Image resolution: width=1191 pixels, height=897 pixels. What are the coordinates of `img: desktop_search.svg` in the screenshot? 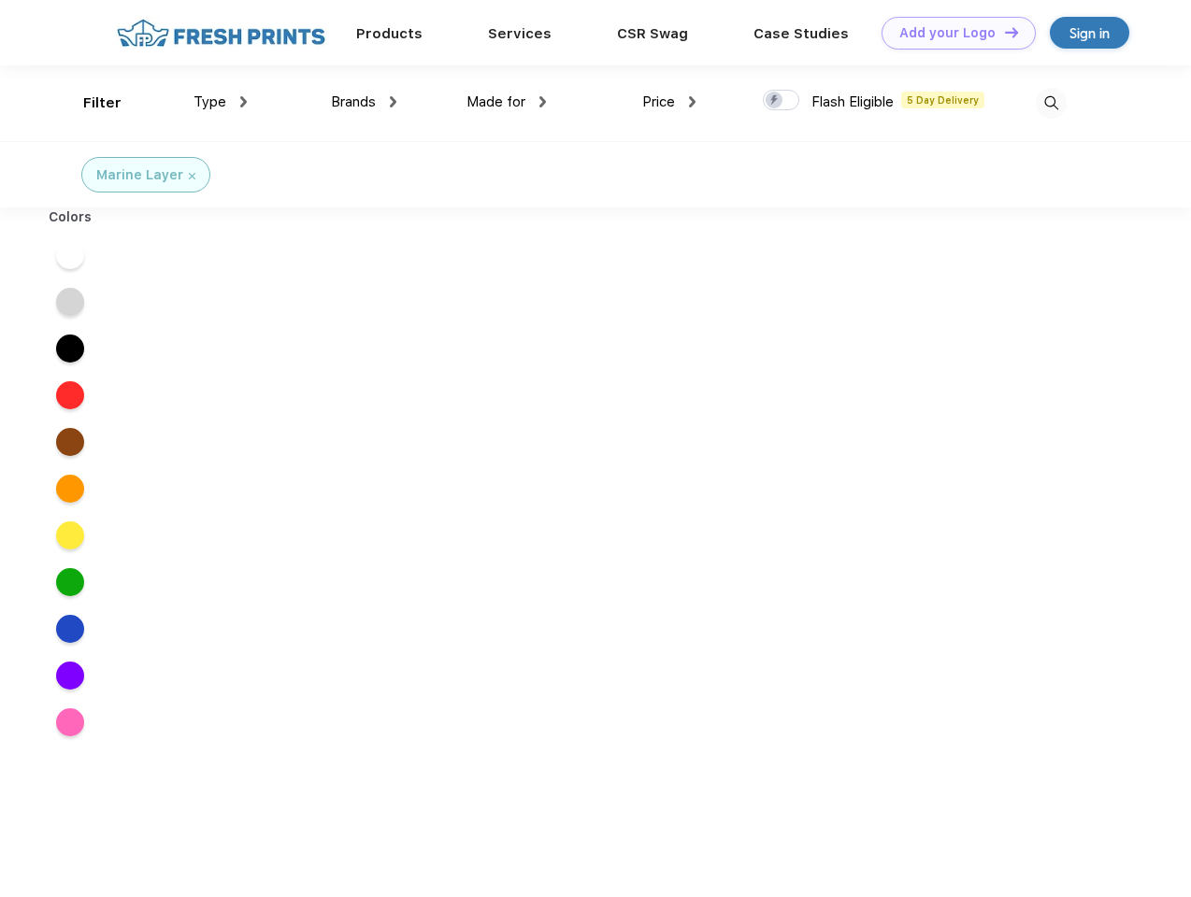 It's located at (1051, 103).